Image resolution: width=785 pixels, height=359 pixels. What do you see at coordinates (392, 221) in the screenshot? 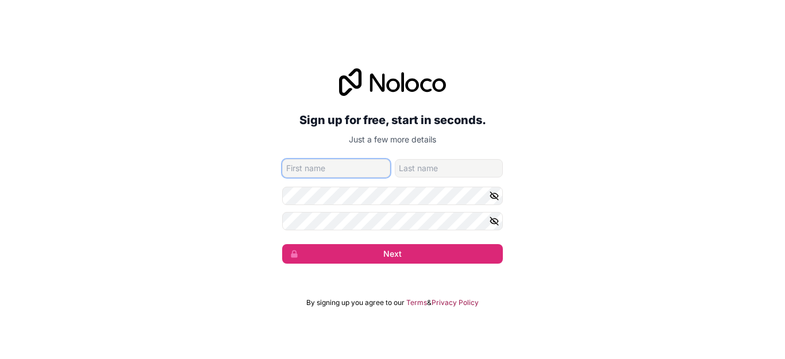
I see `input: Confirm password` at bounding box center [392, 221].